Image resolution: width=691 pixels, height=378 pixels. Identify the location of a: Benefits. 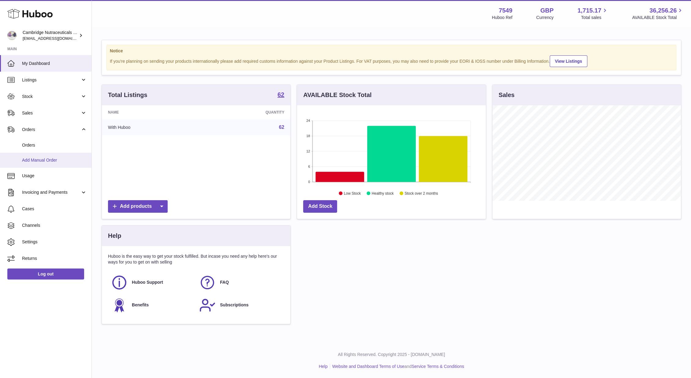
(152, 305).